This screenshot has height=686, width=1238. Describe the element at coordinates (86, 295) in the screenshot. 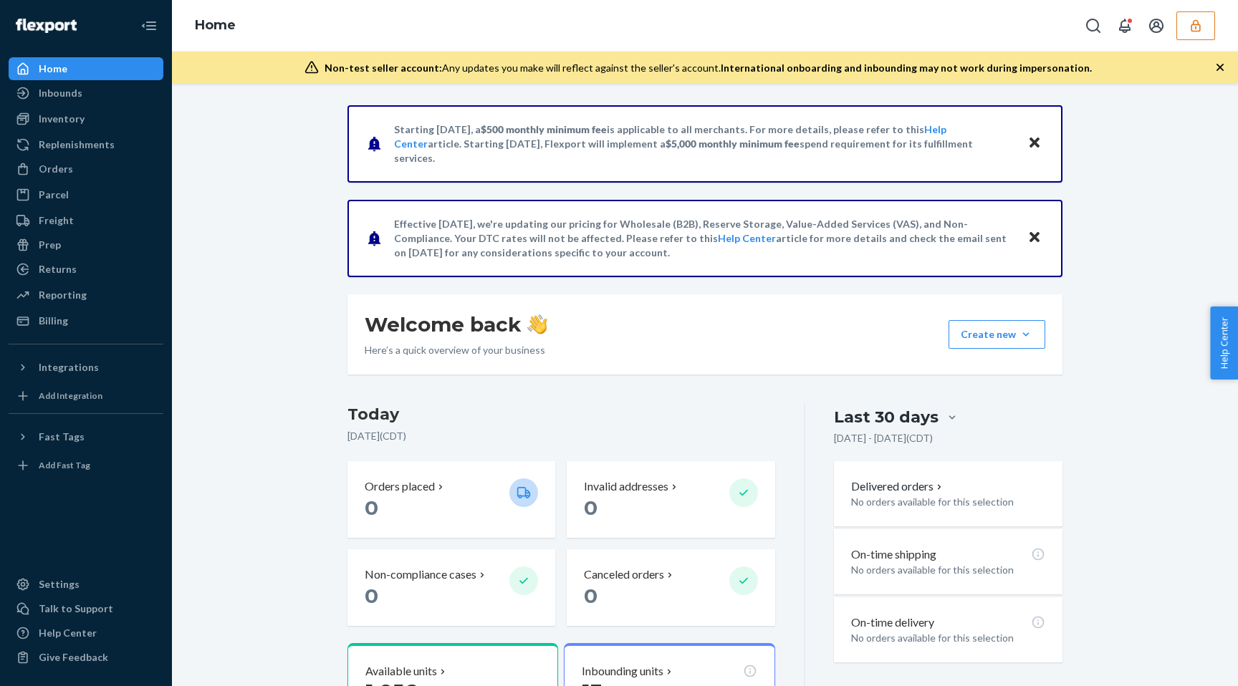

I see `a: Reporting` at that location.